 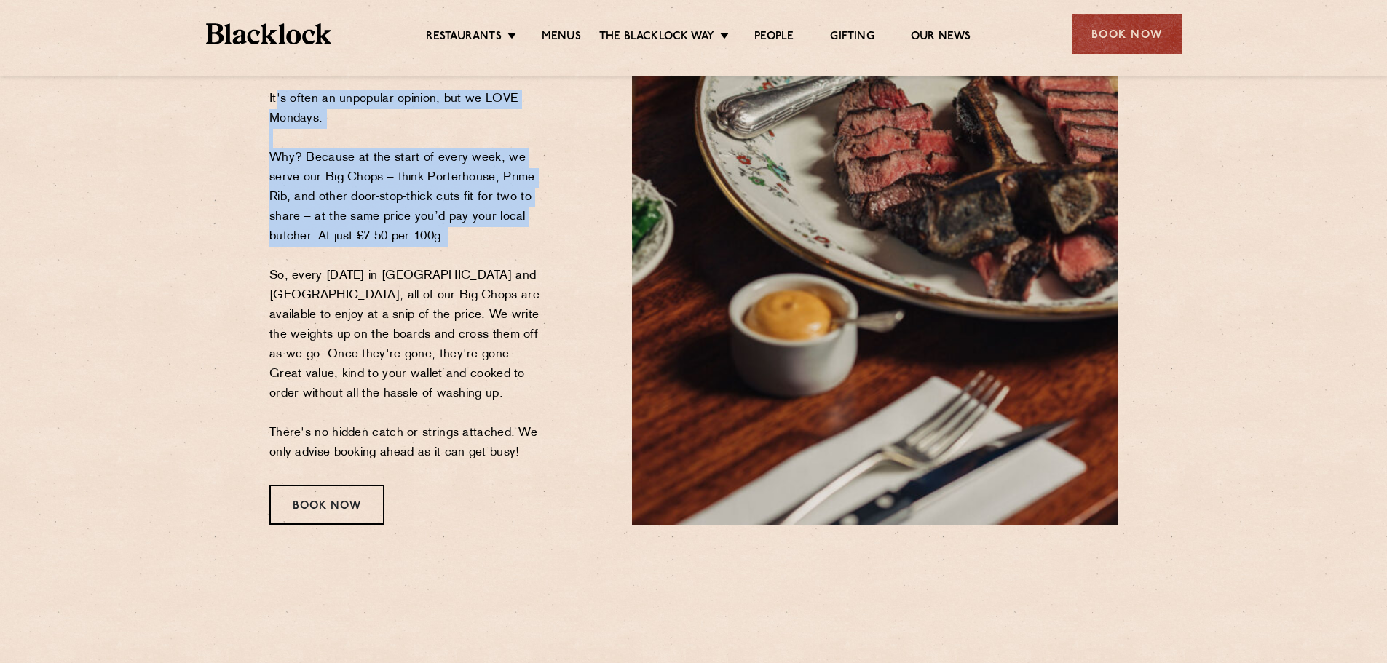 I want to click on a: People, so click(x=774, y=38).